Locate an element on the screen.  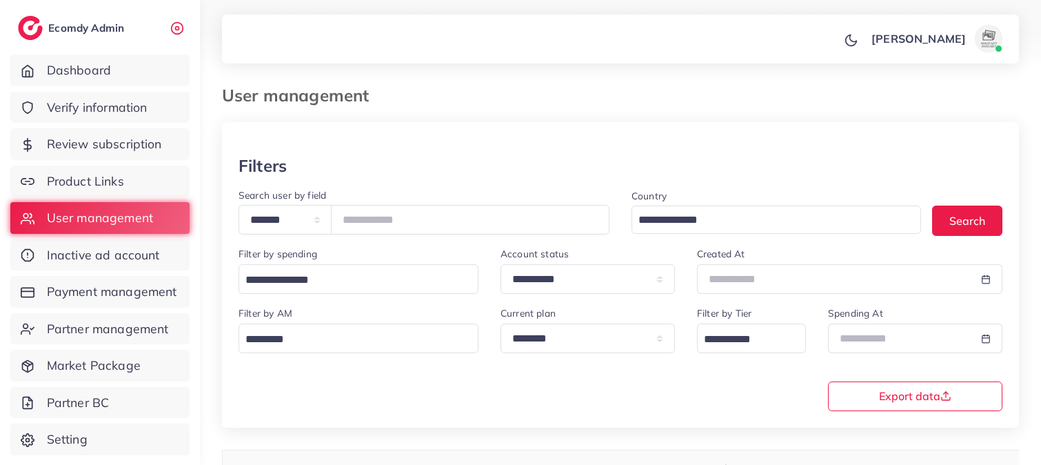
span: Verify information is located at coordinates (97, 108).